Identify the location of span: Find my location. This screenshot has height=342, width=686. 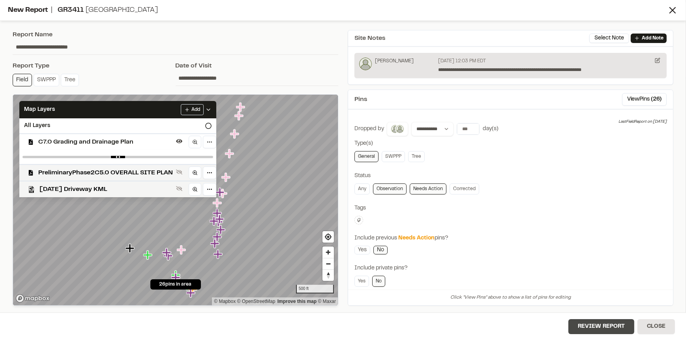
(328, 237).